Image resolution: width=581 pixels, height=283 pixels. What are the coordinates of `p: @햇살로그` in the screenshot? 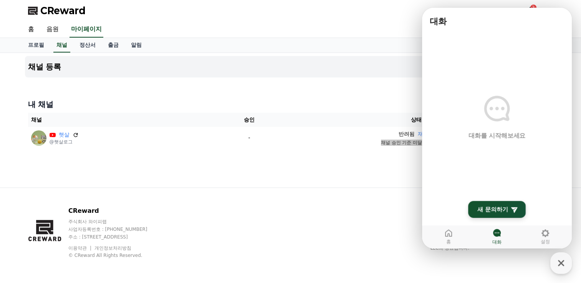 It's located at (64, 142).